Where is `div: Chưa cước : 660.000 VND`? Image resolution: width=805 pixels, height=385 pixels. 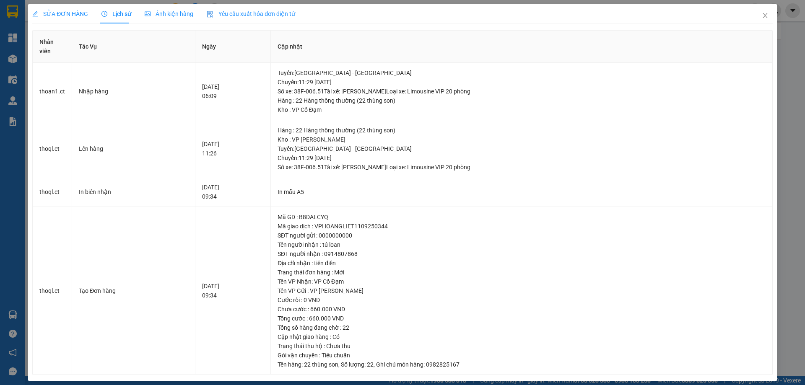 div: Chưa cước : 660.000 VND is located at coordinates (522, 309).